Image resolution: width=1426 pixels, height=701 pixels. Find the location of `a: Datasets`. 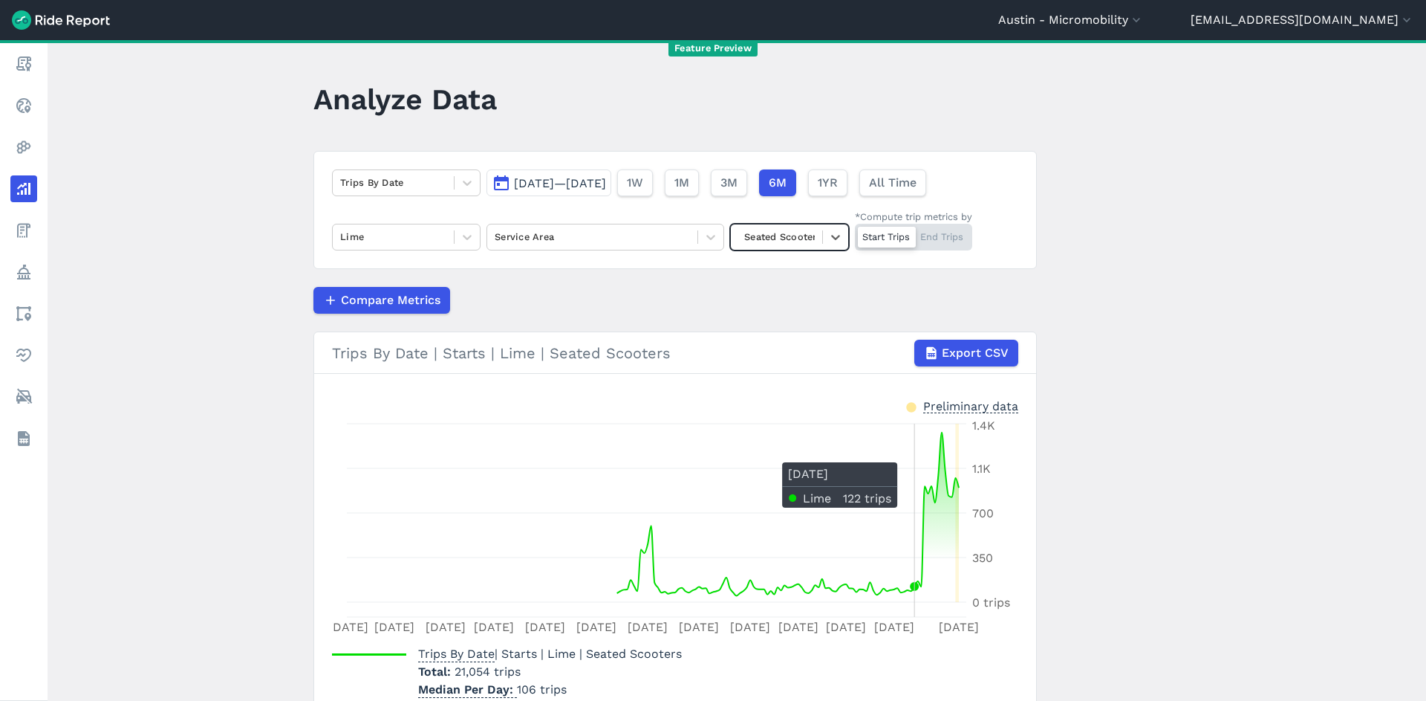

a: Datasets is located at coordinates (24, 438).